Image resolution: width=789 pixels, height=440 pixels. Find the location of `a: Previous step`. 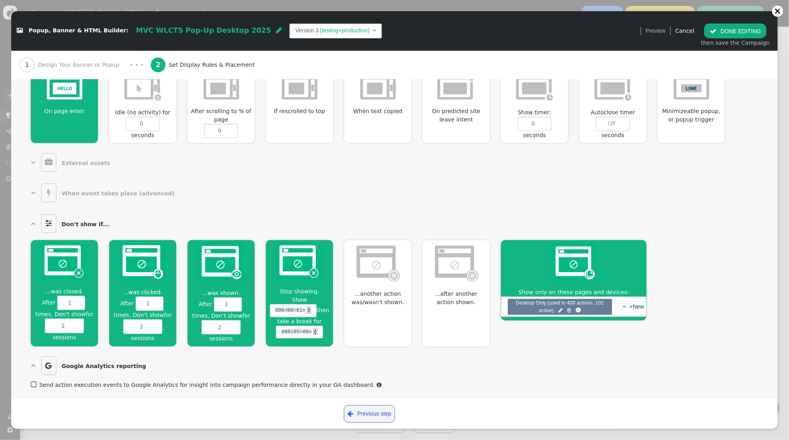

a: Previous step is located at coordinates (370, 414).